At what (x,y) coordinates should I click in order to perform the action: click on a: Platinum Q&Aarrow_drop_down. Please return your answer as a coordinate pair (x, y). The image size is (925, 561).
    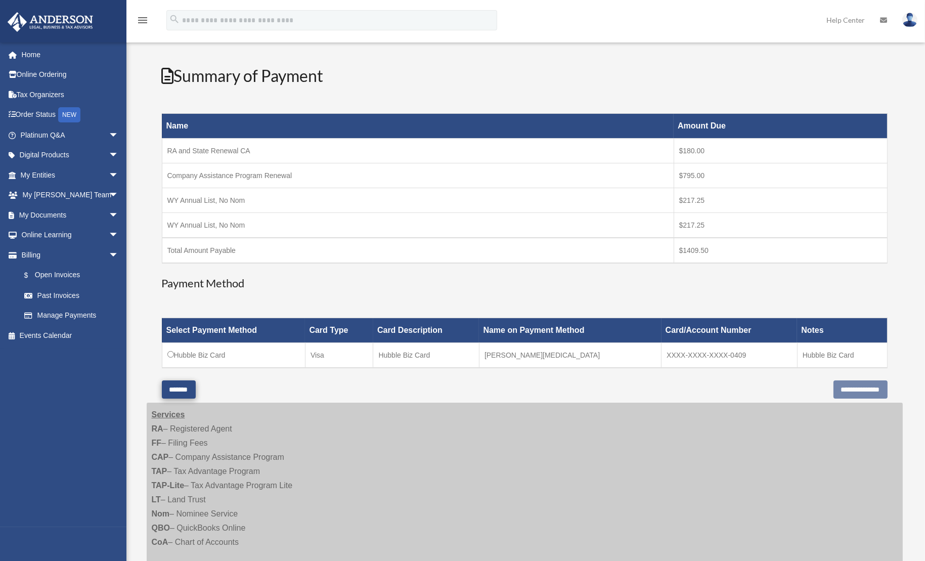
    Looking at the image, I should click on (70, 135).